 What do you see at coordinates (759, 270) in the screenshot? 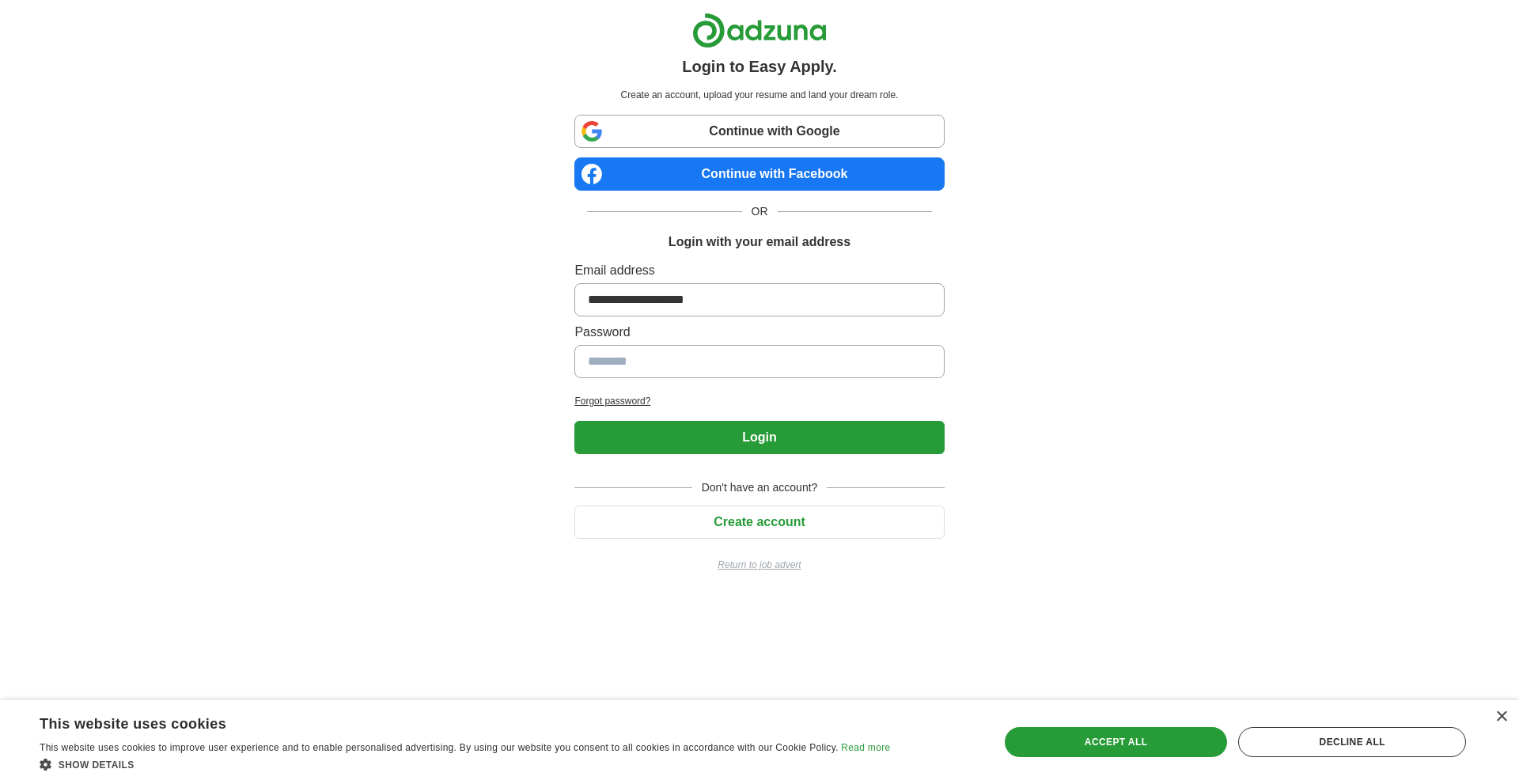
I see `label: Email address` at bounding box center [759, 270].